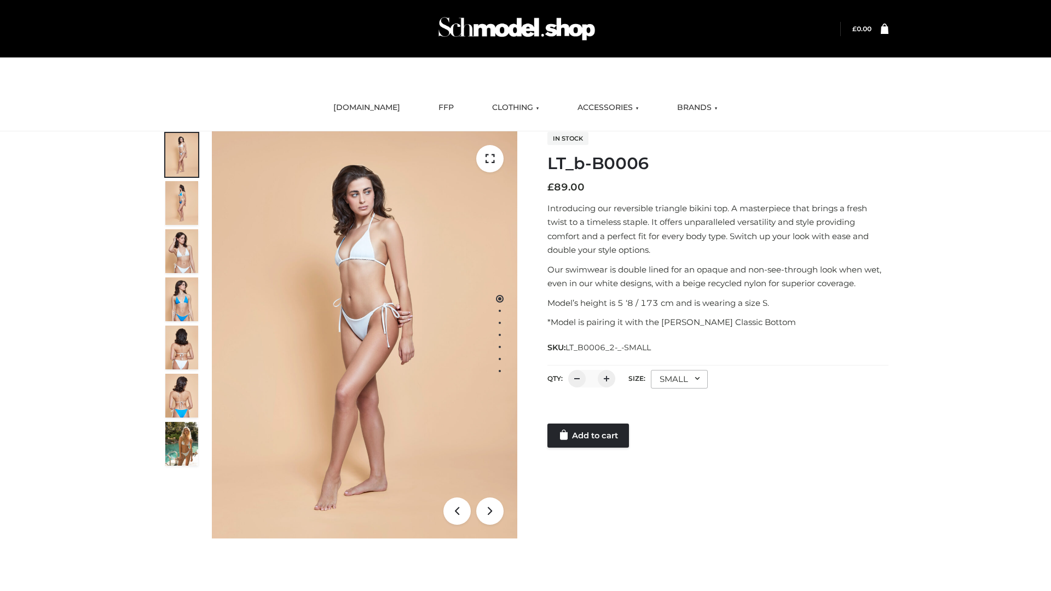 The height and width of the screenshot is (591, 1051). I want to click on img: ArielClassicBikiniTop_CloudNine_AzureSky_OW114ECO_7-scaled.jpg, so click(182, 348).